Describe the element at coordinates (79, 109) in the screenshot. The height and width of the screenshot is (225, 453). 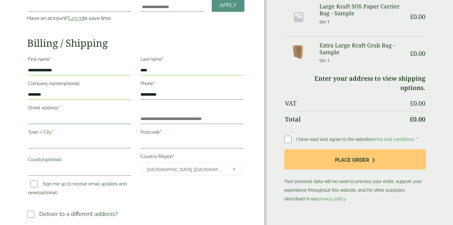
I see `label: Street address` at that location.